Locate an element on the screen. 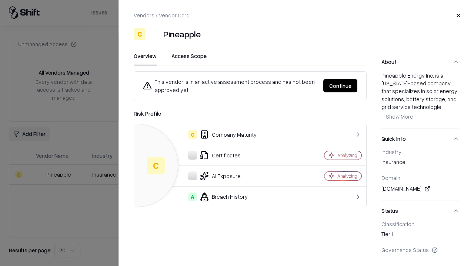  div: Industry is located at coordinates (420, 152).